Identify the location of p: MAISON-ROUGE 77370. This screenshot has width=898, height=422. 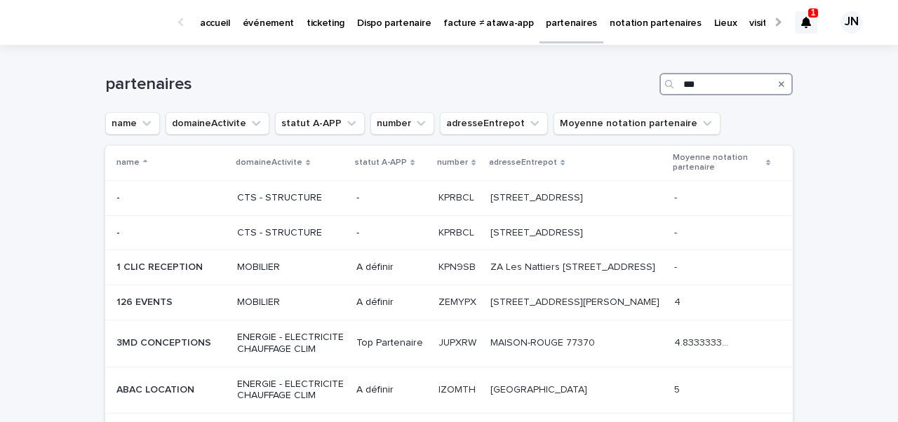
(544, 342).